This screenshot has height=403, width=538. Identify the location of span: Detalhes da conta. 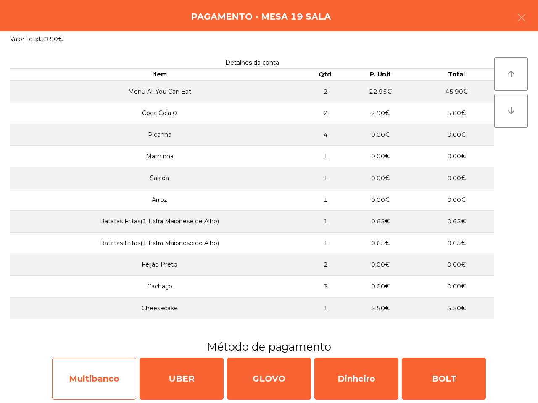
(252, 63).